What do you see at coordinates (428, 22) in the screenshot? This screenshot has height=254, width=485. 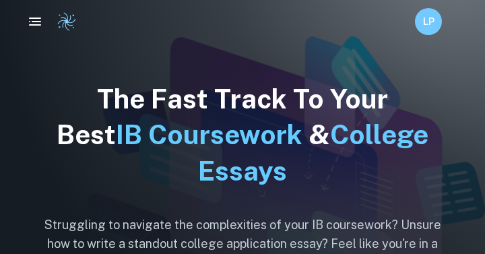 I see `h6: LP` at bounding box center [428, 22].